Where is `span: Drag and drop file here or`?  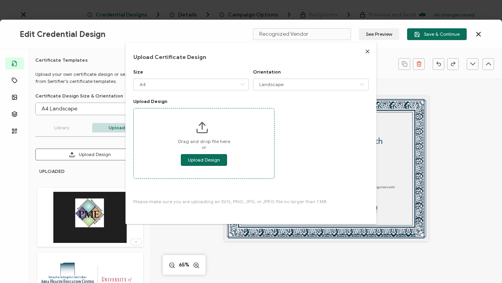 span: Drag and drop file here or is located at coordinates (204, 144).